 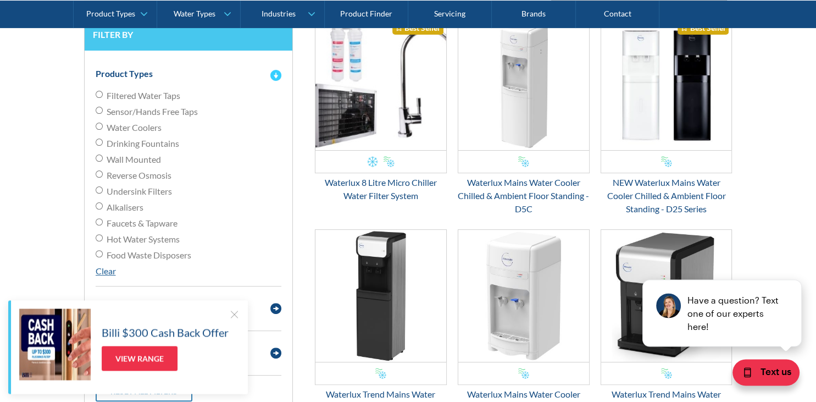 I want to click on span: Wall Mounted, so click(x=134, y=159).